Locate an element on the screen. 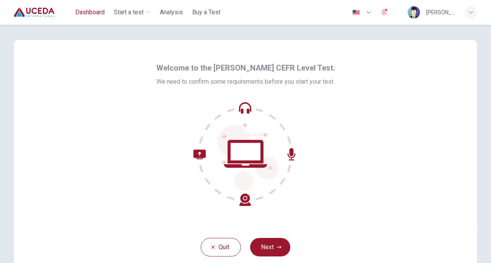 The image size is (491, 263). a: Dashboard is located at coordinates (90, 12).